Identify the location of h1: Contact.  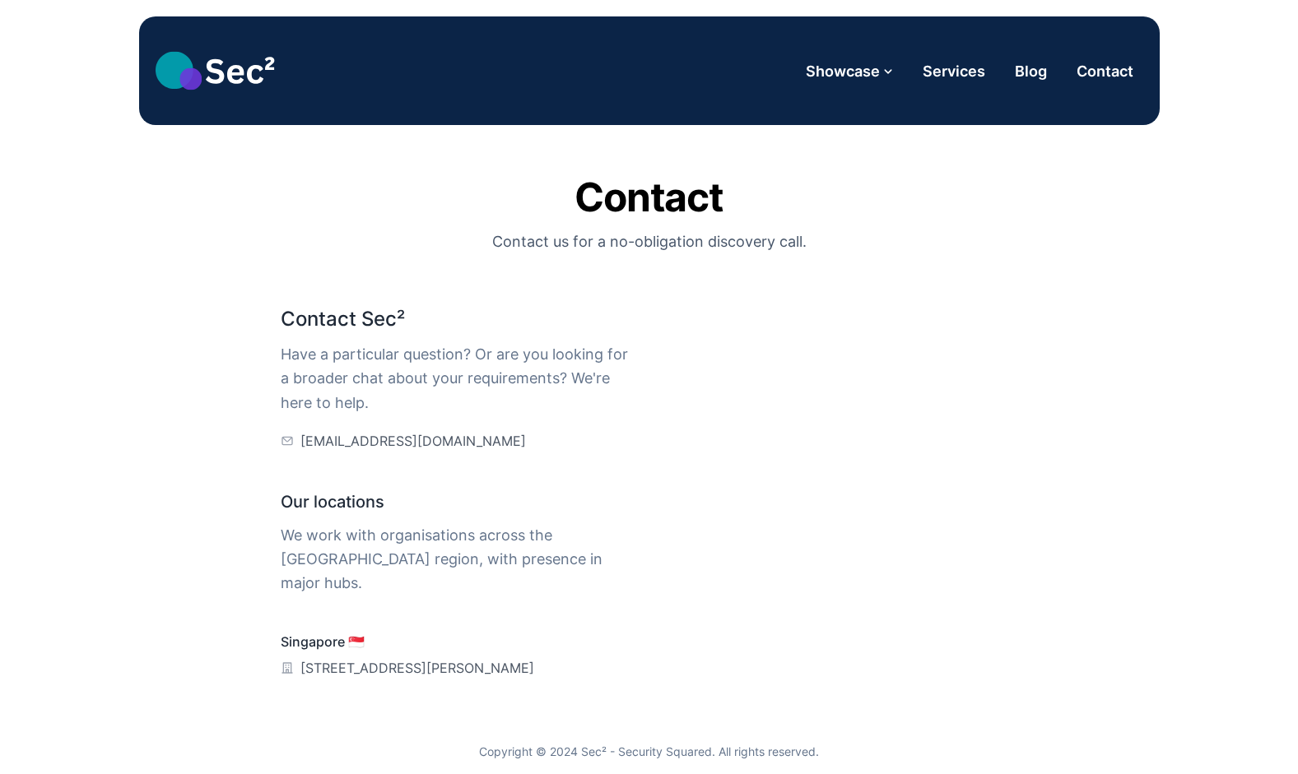
(649, 197).